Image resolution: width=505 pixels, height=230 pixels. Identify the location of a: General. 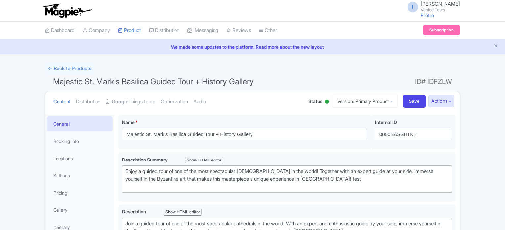
(80, 124).